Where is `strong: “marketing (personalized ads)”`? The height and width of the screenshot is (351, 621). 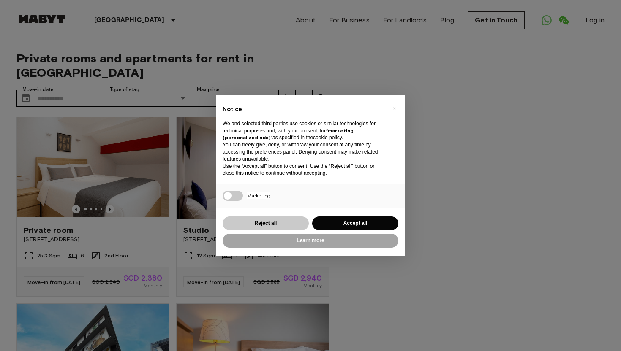 strong: “marketing (personalized ads)” is located at coordinates (288, 134).